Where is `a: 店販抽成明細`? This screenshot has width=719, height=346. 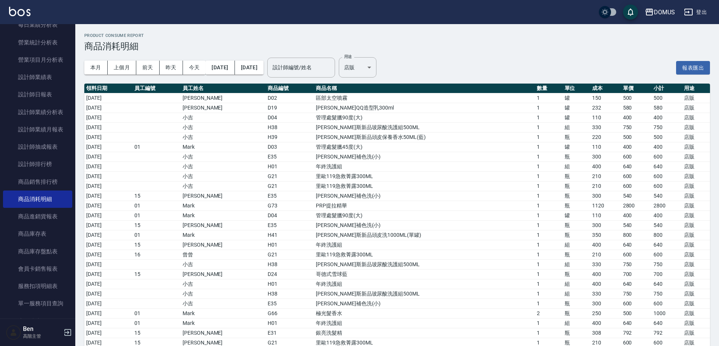
a: 店販抽成明細 is located at coordinates (38, 321).